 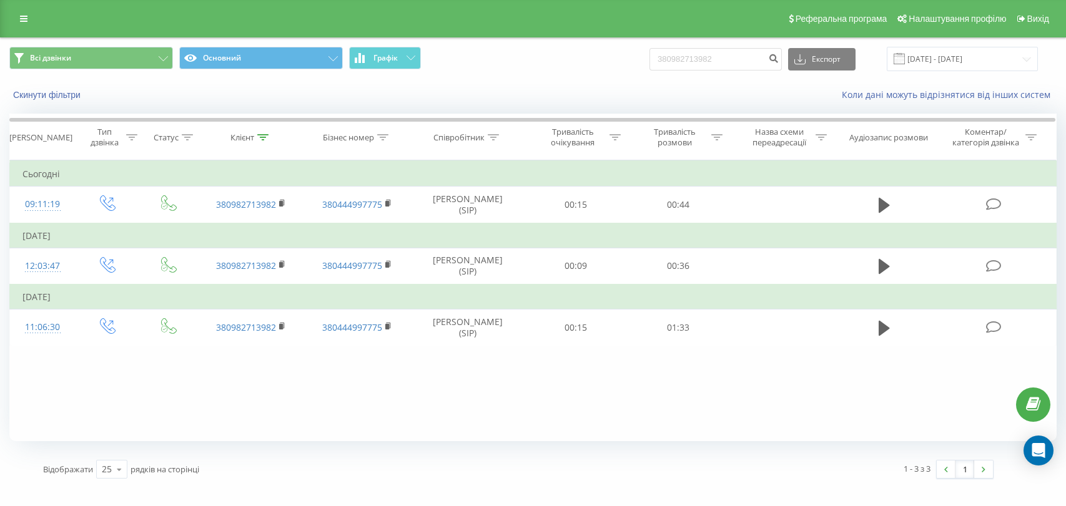 What do you see at coordinates (678, 328) in the screenshot?
I see `td: 01:33` at bounding box center [678, 328].